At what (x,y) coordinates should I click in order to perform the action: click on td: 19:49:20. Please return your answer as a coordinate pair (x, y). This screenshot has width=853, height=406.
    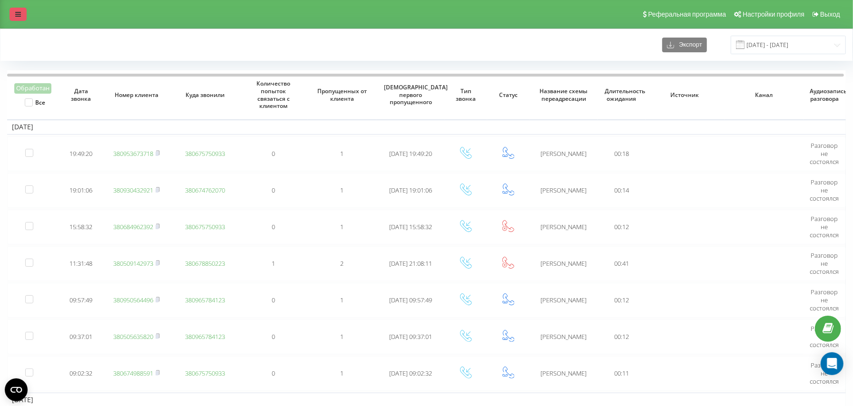
    Looking at the image, I should click on (81, 154).